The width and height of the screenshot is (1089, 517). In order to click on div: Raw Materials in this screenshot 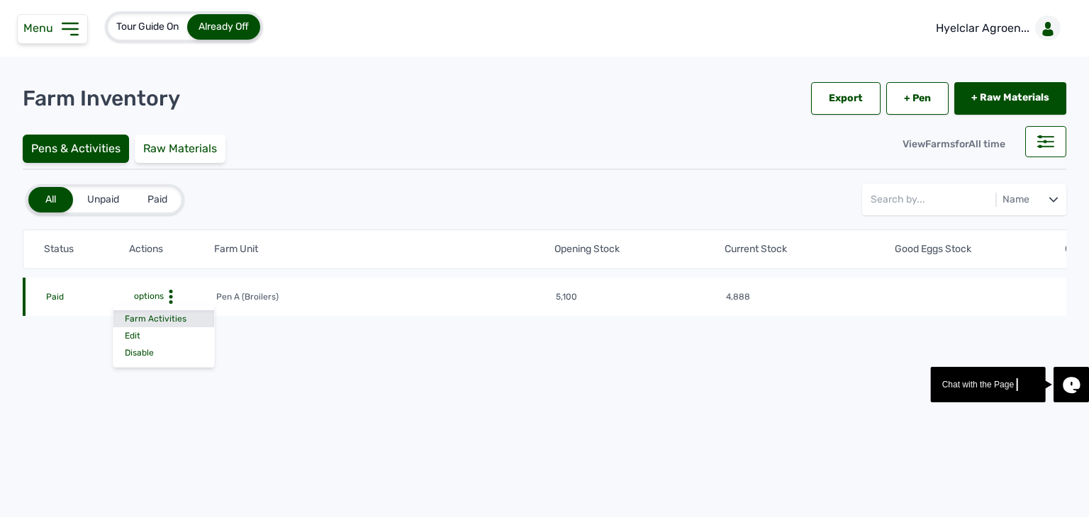, I will do `click(180, 149)`.